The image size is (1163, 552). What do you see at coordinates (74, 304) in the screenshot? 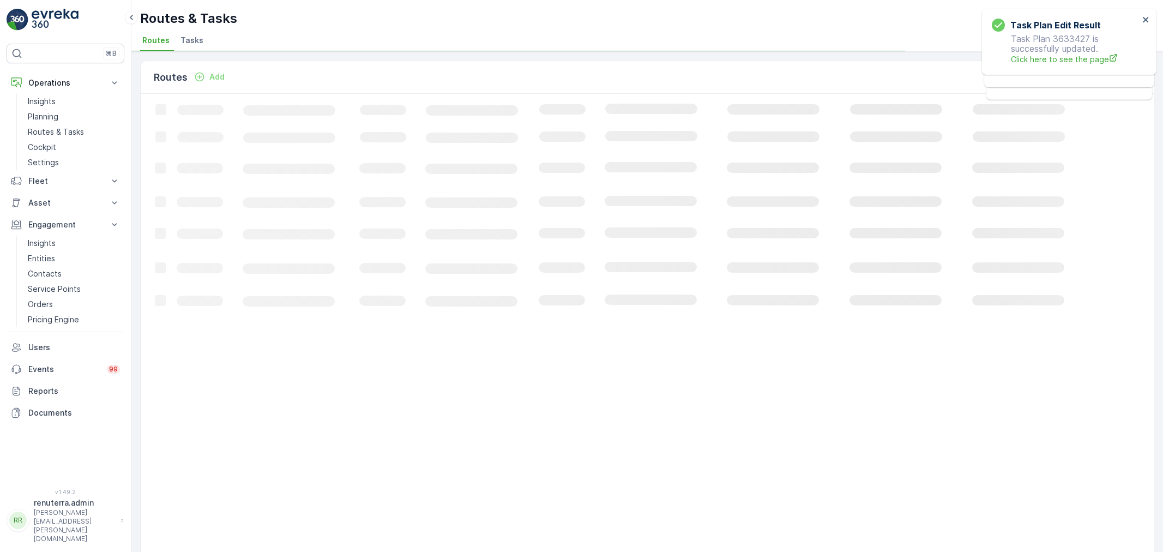
I see `a: Orders` at bounding box center [74, 304].